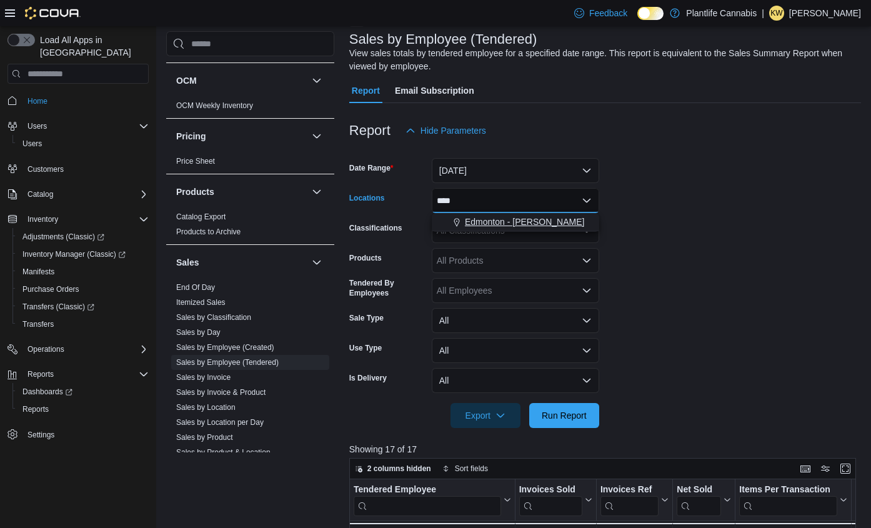  Describe the element at coordinates (845, 468) in the screenshot. I see `button: Enter fullscreen` at that location.